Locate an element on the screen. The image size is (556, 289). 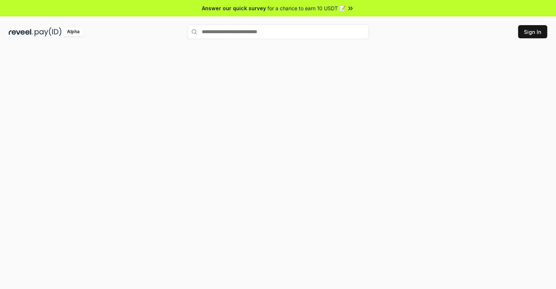
img: reveel_dark is located at coordinates (21, 32).